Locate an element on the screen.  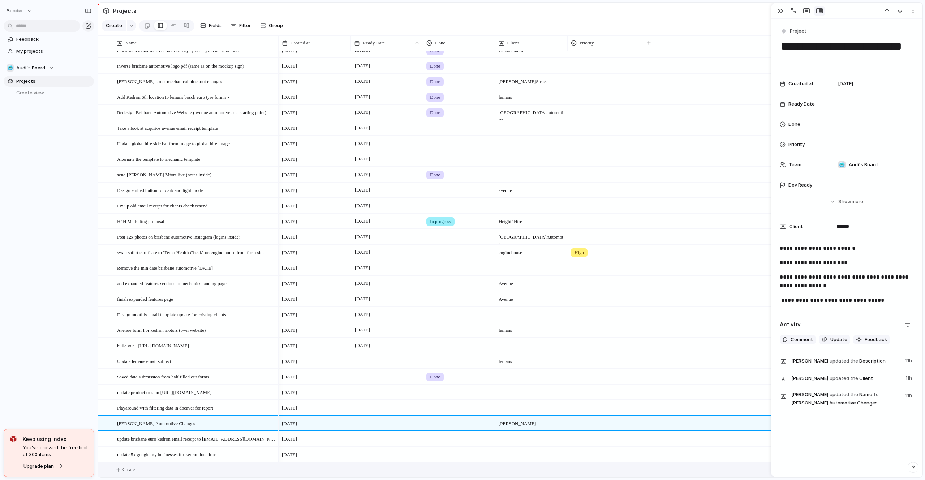
span: avenue is located at coordinates (532, 188).